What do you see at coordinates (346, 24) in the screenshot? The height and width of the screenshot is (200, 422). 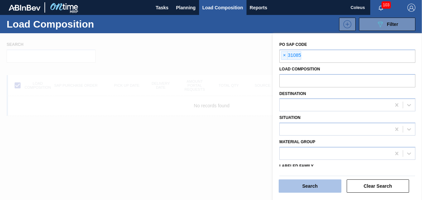 I see `div: New Load Composition` at bounding box center [346, 24].